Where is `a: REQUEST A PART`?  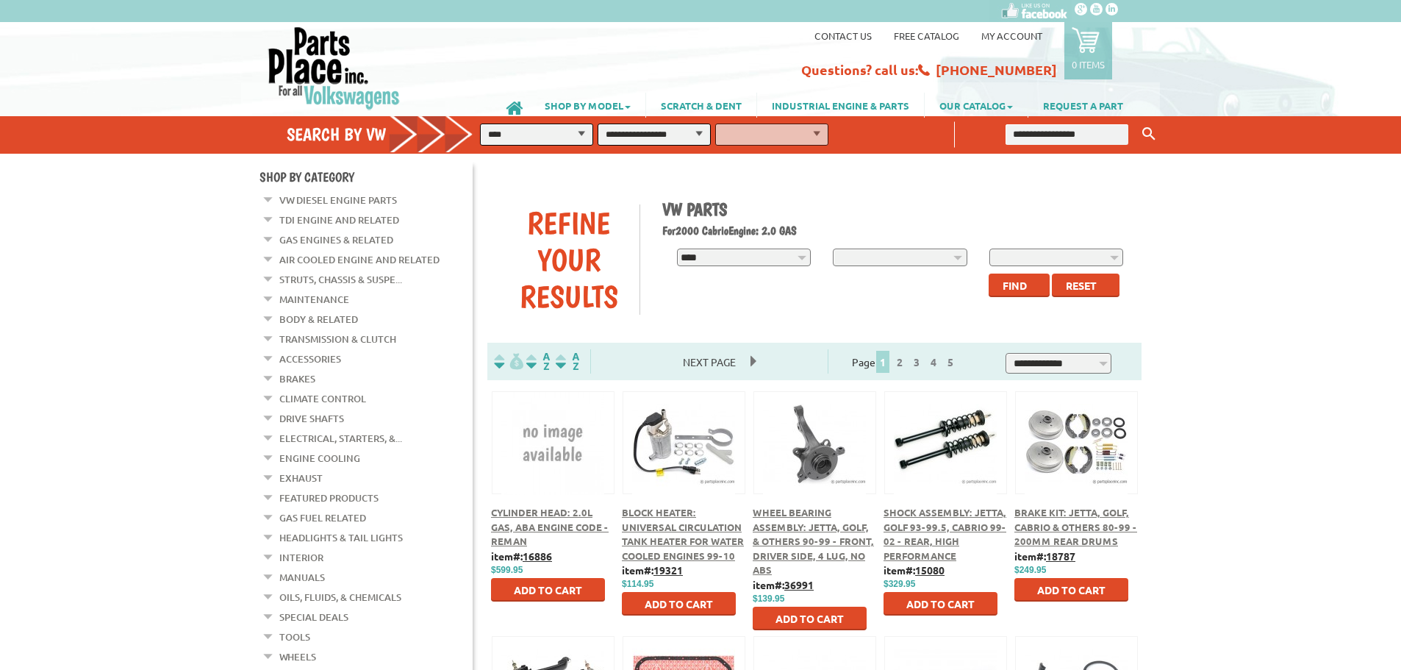
a: REQUEST A PART is located at coordinates (1083, 105).